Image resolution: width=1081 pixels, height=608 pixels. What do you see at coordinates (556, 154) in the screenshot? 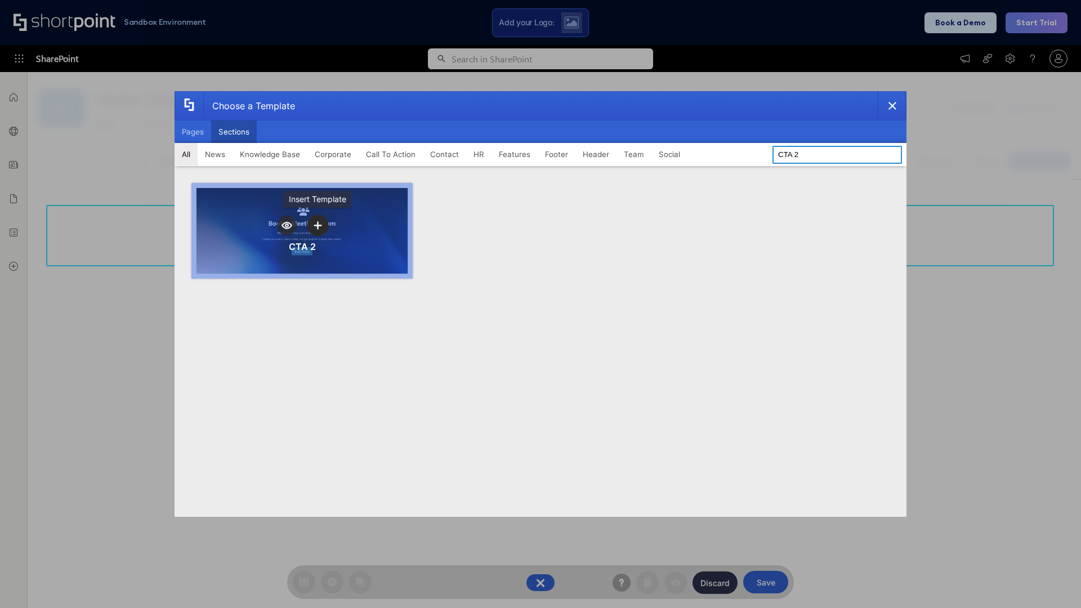
I see `button: Footer` at bounding box center [556, 154].